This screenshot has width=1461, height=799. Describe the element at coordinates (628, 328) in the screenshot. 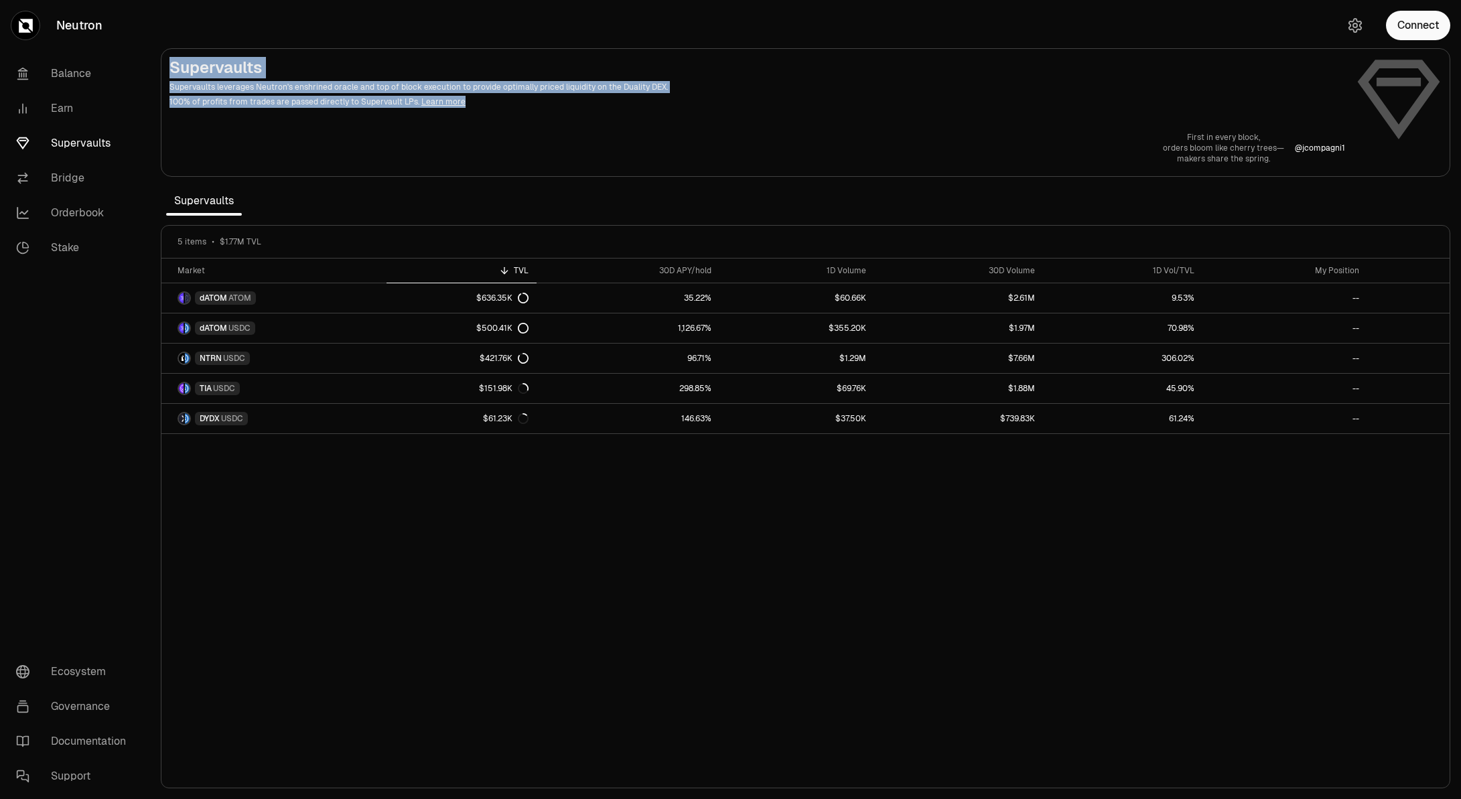

I see `a: 1,126.67%` at that location.